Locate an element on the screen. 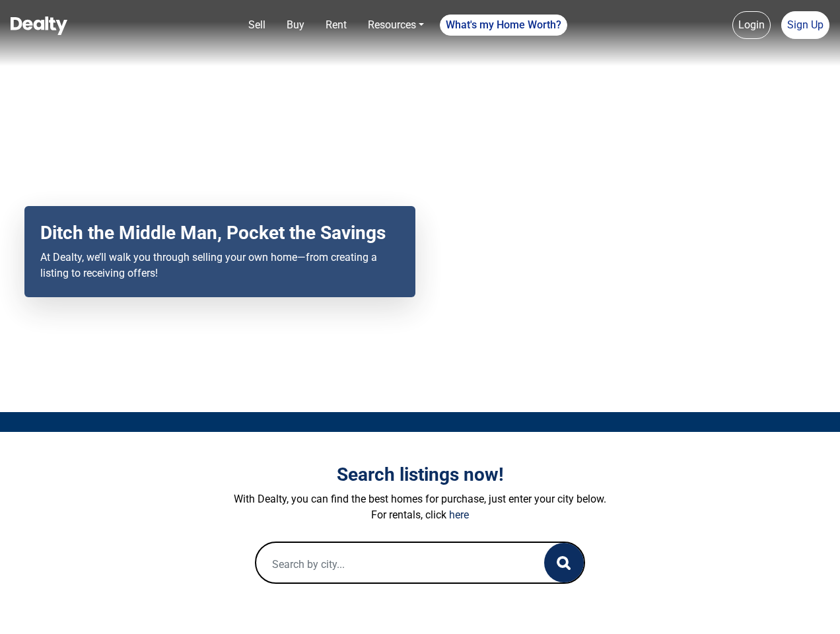  h2: Ditch the Middle Man, Pocket the Savings is located at coordinates (220, 233).